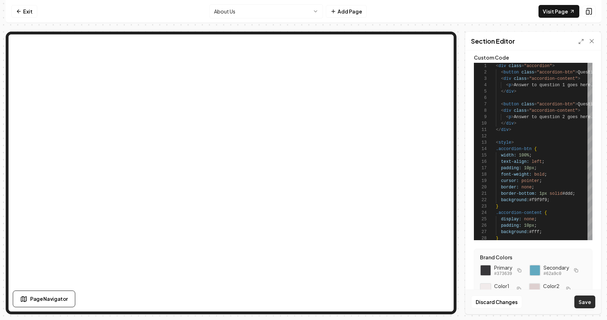  Describe the element at coordinates (503, 274) in the screenshot. I see `span: #373639` at that location.